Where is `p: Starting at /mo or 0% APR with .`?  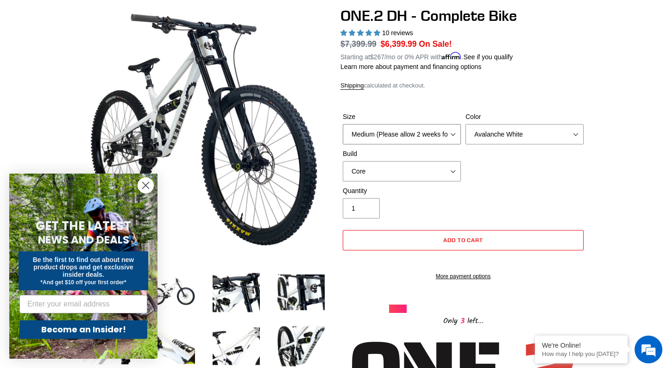
p: Starting at /mo or 0% APR with . is located at coordinates (427, 56).